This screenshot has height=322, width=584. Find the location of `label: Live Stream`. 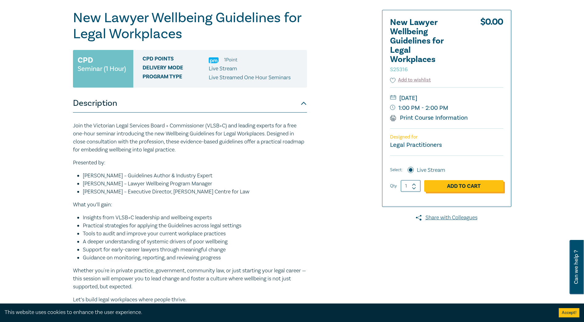

label: Live Stream is located at coordinates (431, 170).